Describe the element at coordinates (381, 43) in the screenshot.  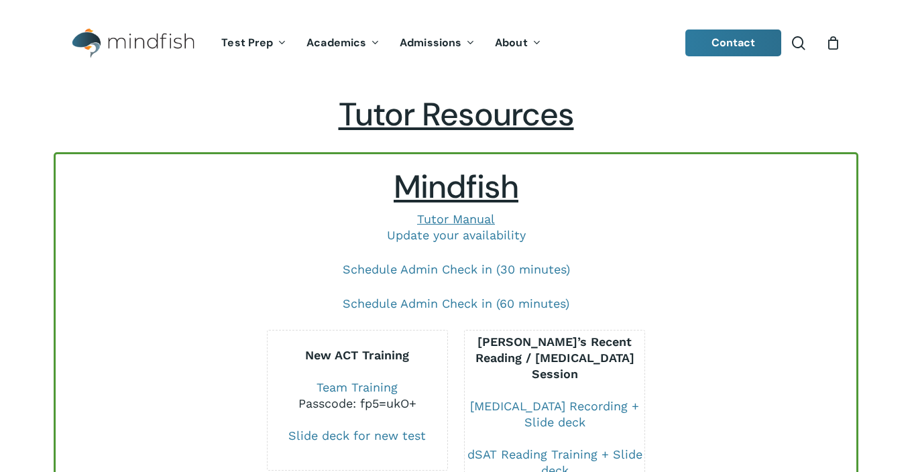
I see `nav: Main Menu` at that location.